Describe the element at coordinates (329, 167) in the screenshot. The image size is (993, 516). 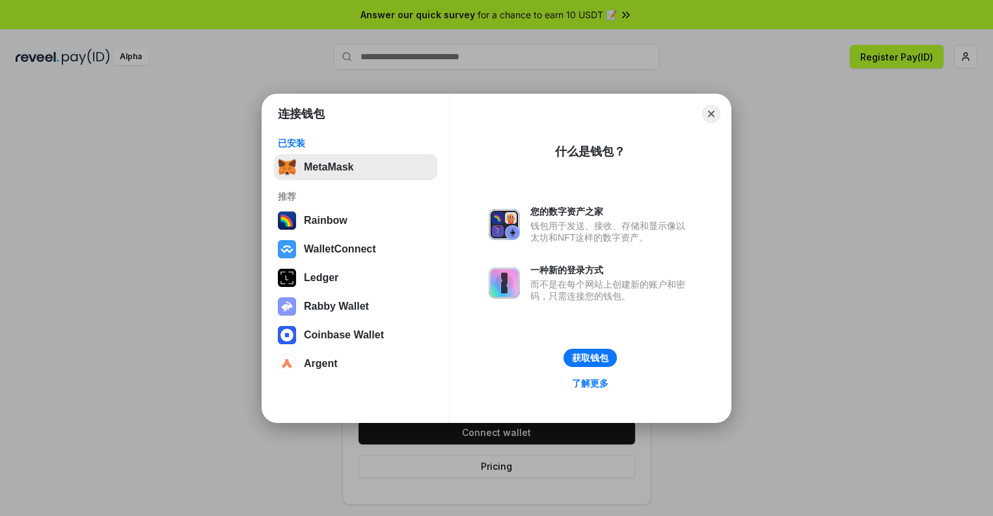
I see `div: MetaMask` at that location.